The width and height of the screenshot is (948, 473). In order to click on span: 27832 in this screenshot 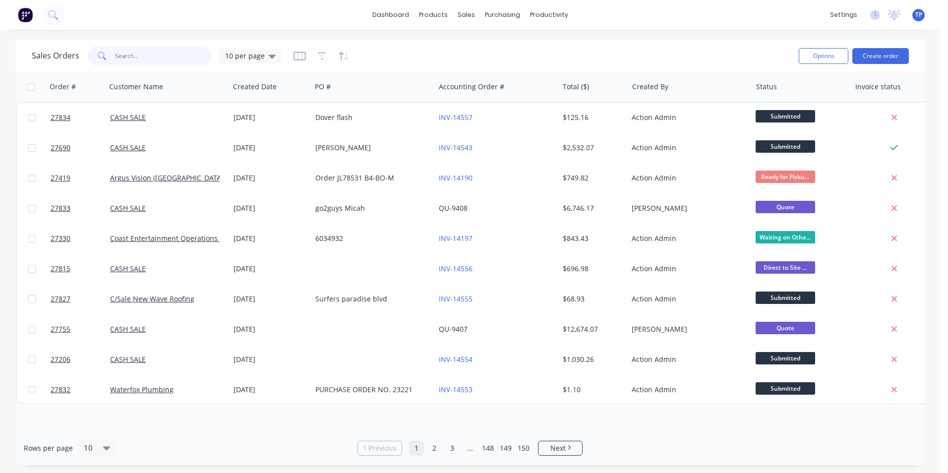, I will do `click(60, 390)`.